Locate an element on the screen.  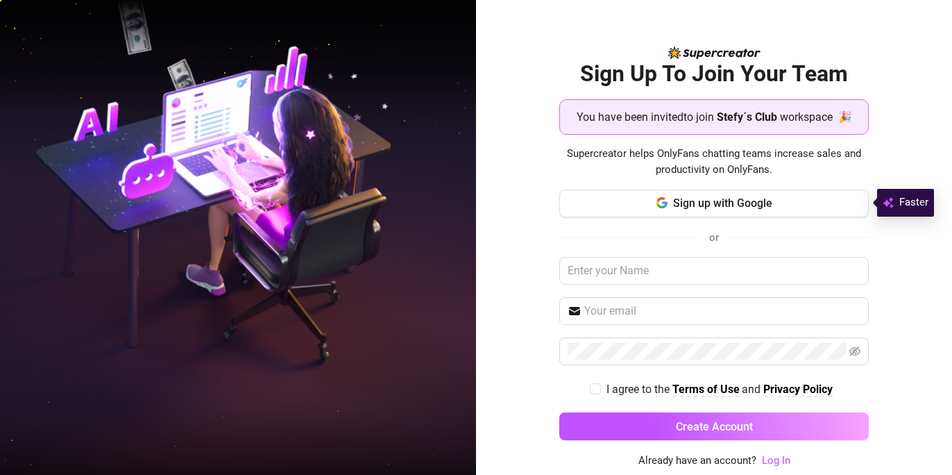
input: Enter your Name is located at coordinates (714, 271).